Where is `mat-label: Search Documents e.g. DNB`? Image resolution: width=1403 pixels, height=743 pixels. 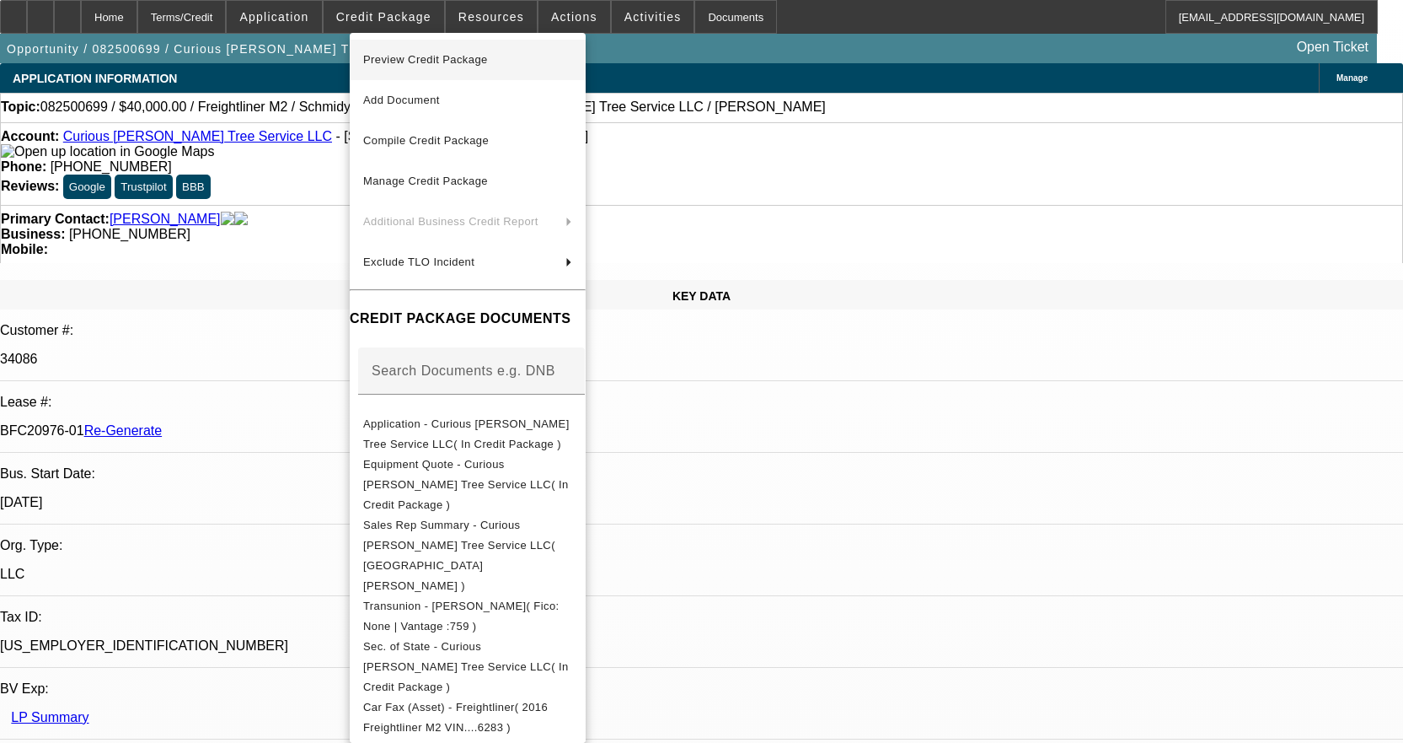 mat-label: Search Documents e.g. DNB is located at coordinates (464, 370).